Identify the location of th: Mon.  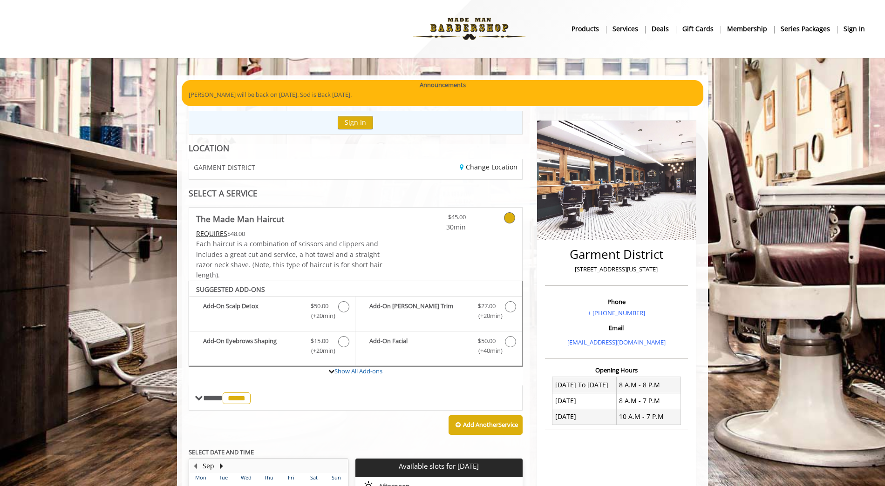
(201, 478).